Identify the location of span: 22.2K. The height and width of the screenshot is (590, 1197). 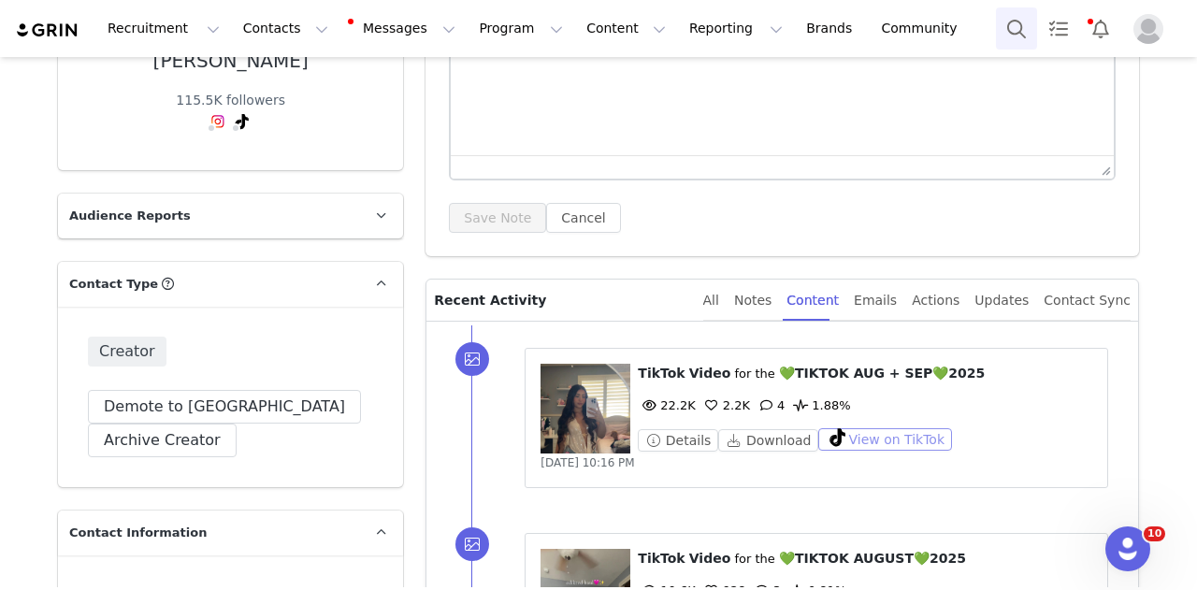
(666, 405).